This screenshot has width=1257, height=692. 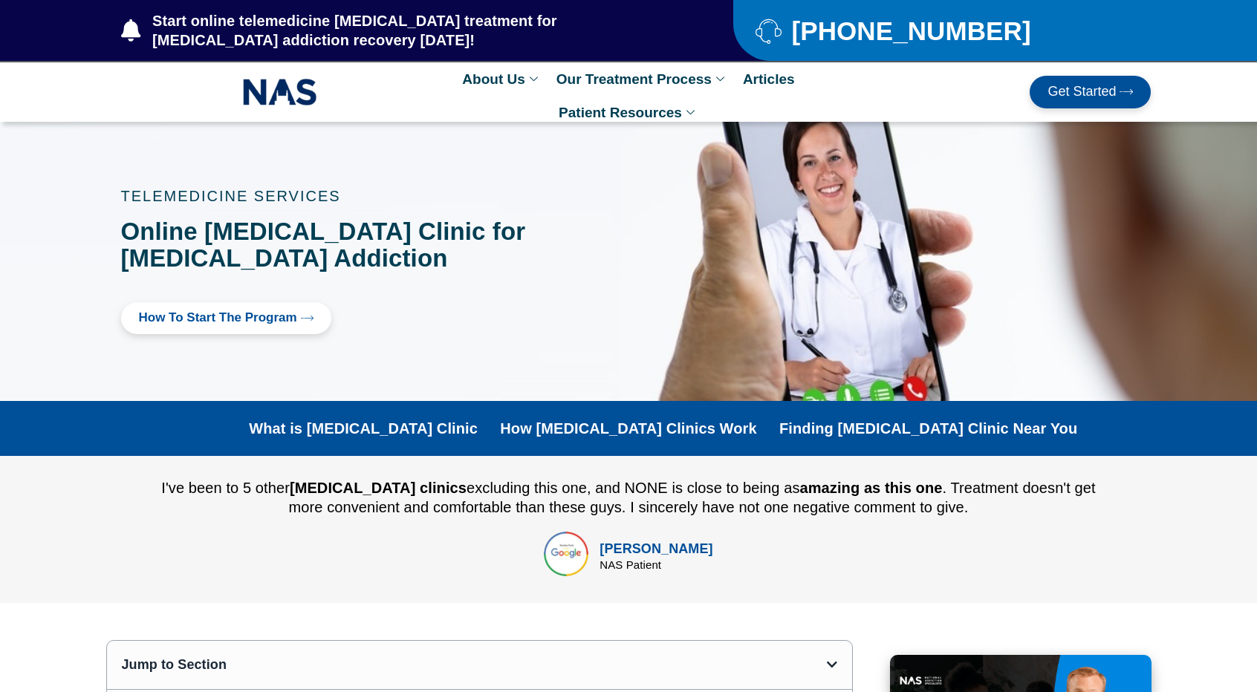 I want to click on div: Jump to Section, so click(x=474, y=665).